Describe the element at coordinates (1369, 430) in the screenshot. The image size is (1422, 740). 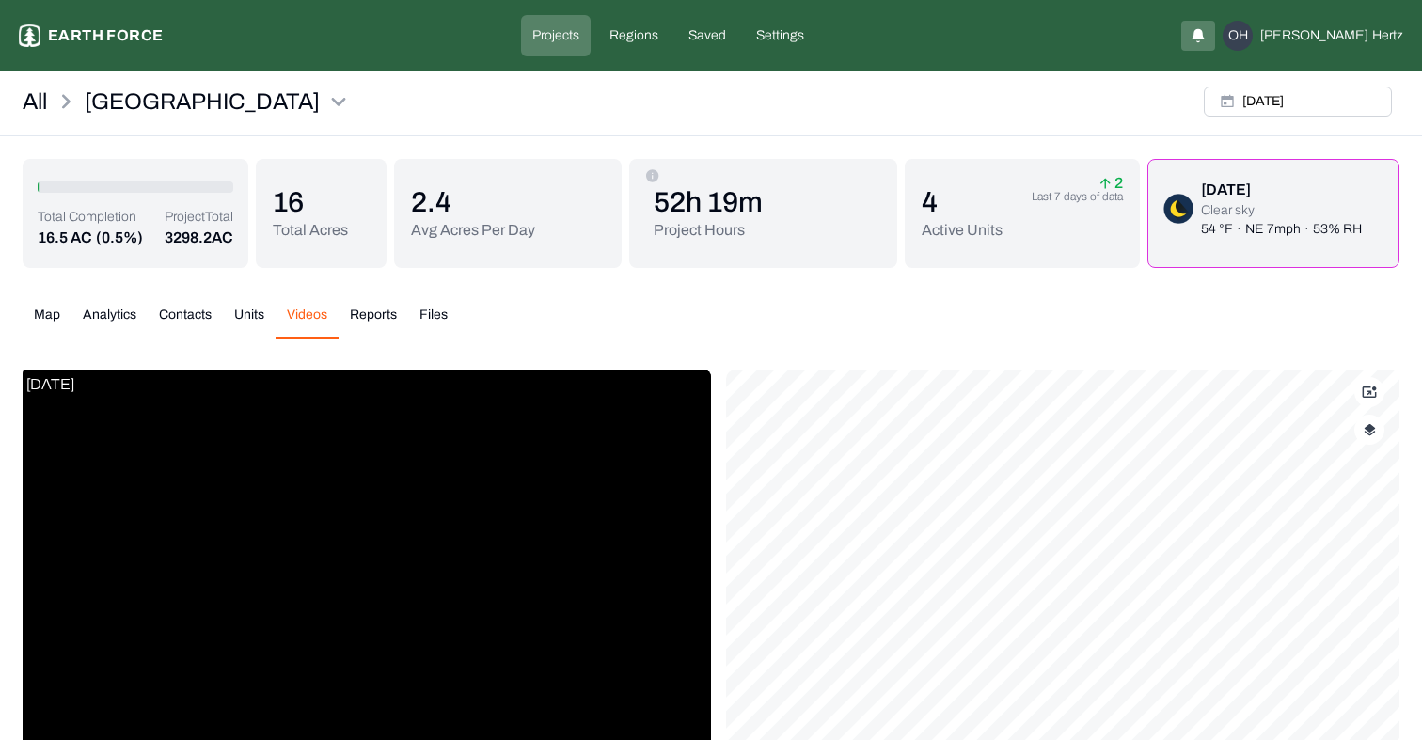
I see `img: layerIcon` at that location.